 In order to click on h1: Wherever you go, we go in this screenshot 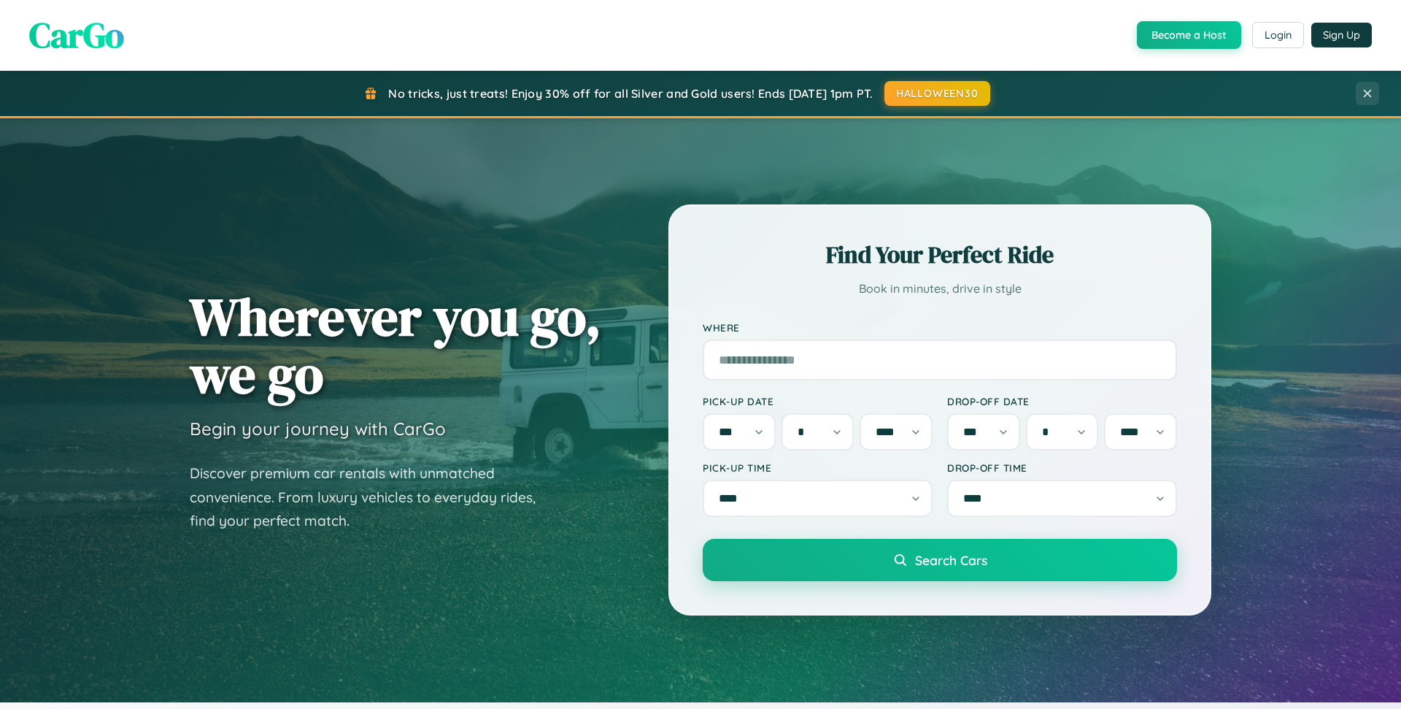, I will do `click(396, 345)`.